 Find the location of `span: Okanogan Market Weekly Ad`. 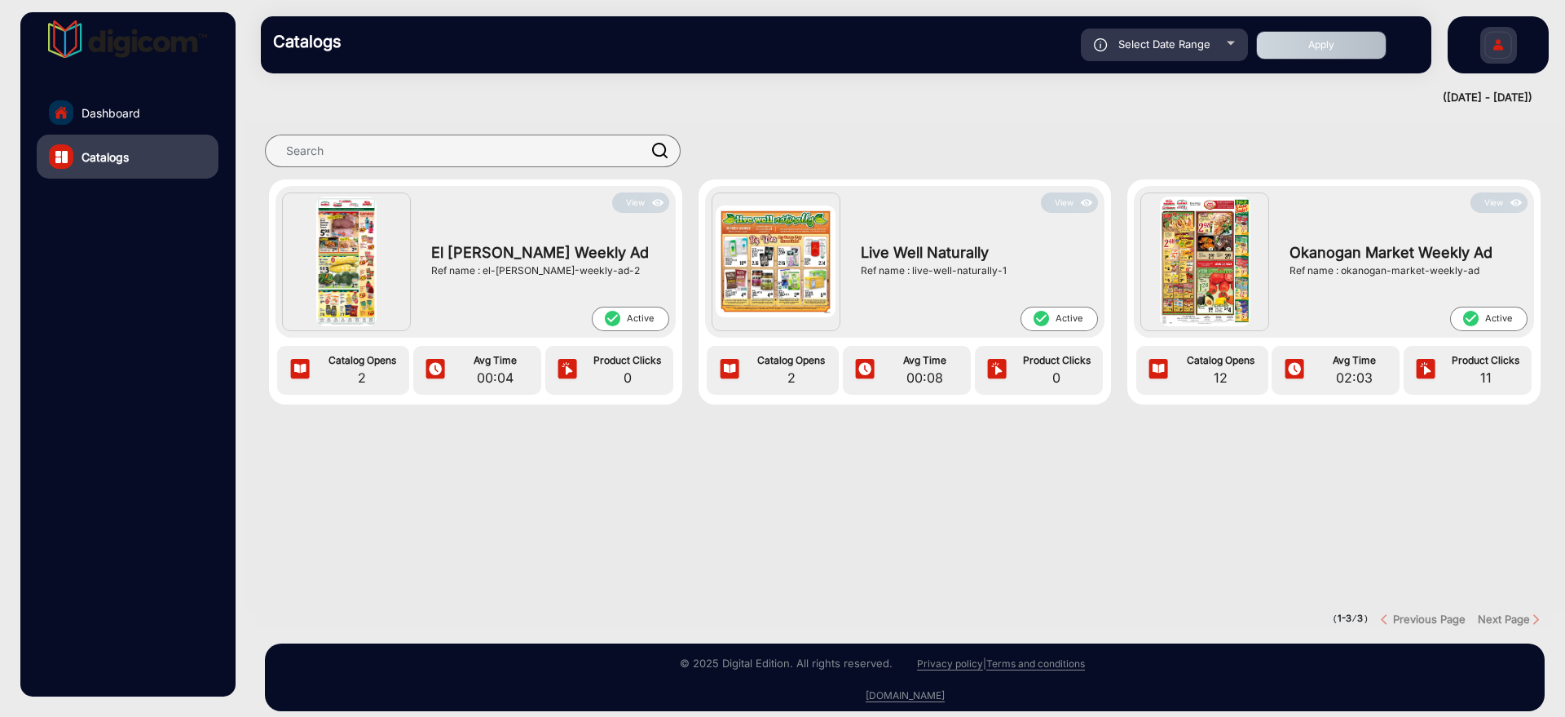

span: Okanogan Market Weekly Ad is located at coordinates (1404, 252).